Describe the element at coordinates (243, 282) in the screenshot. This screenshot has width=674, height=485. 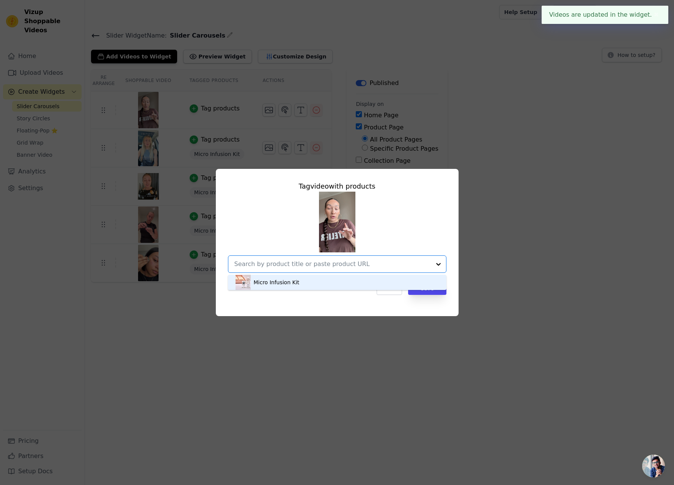
I see `img: product thumbnail` at that location.